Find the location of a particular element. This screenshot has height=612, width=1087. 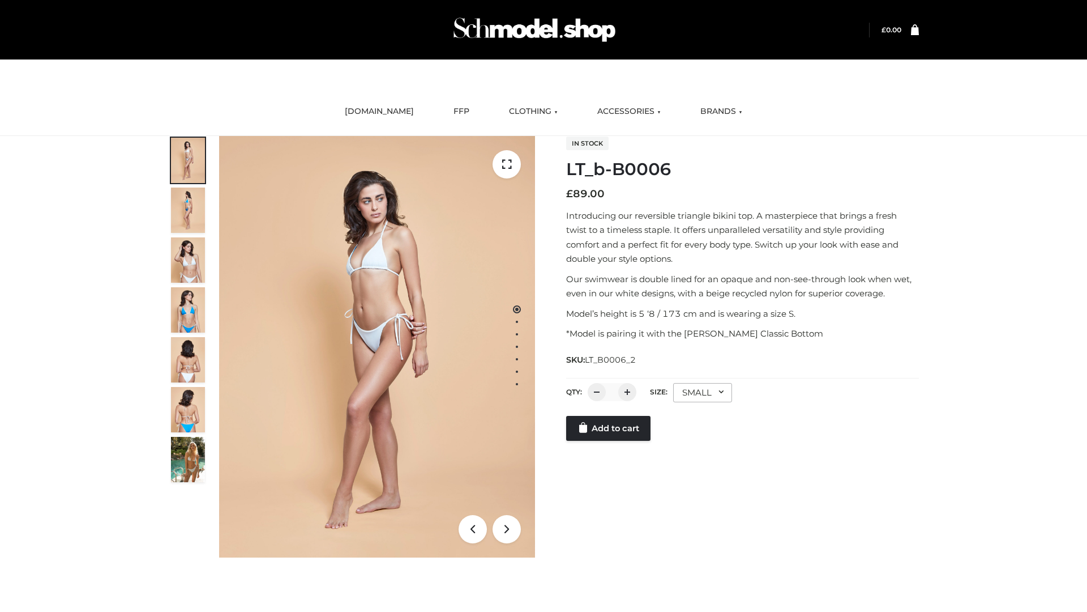

img: ArielClassicBikiniTop_CloudNine_AzureSky_OW114ECO_1-scaled.jpg is located at coordinates (188, 160).